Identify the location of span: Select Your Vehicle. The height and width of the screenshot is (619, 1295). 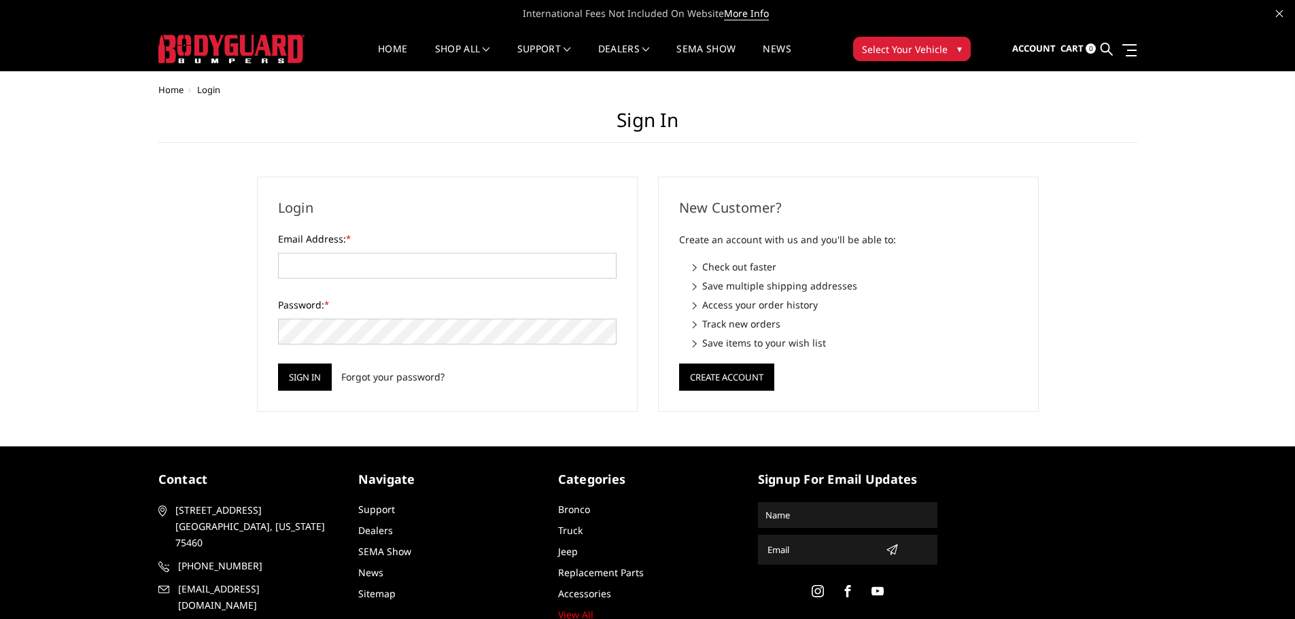
(905, 49).